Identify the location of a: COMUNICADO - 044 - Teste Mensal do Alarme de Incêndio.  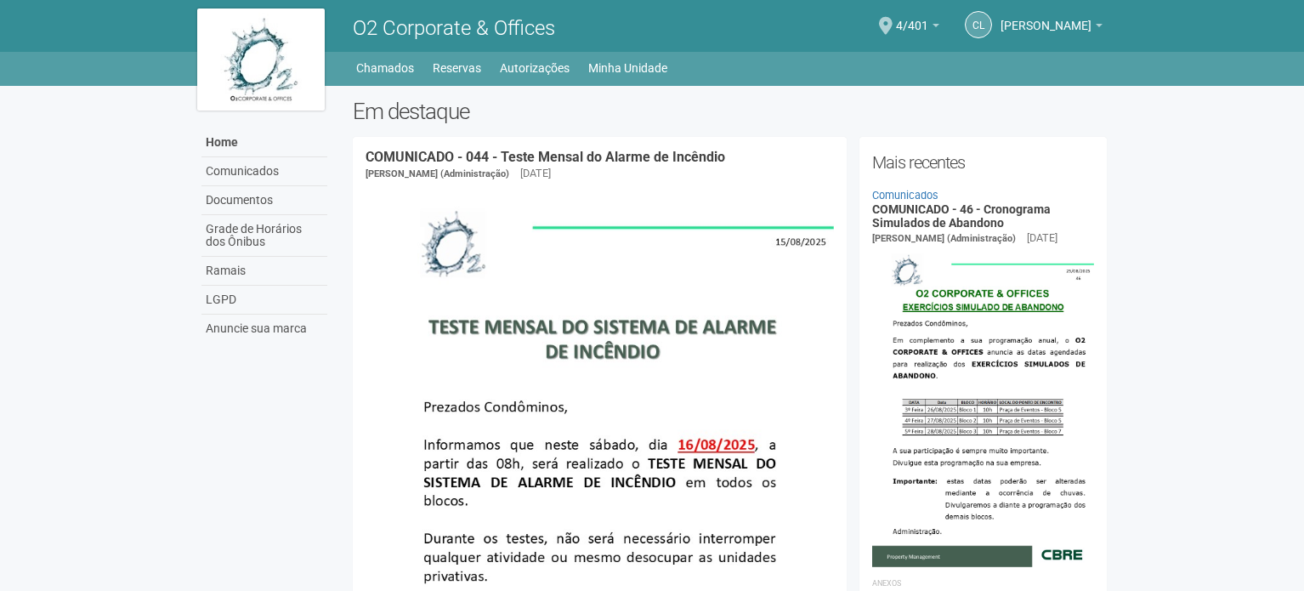
(545, 156).